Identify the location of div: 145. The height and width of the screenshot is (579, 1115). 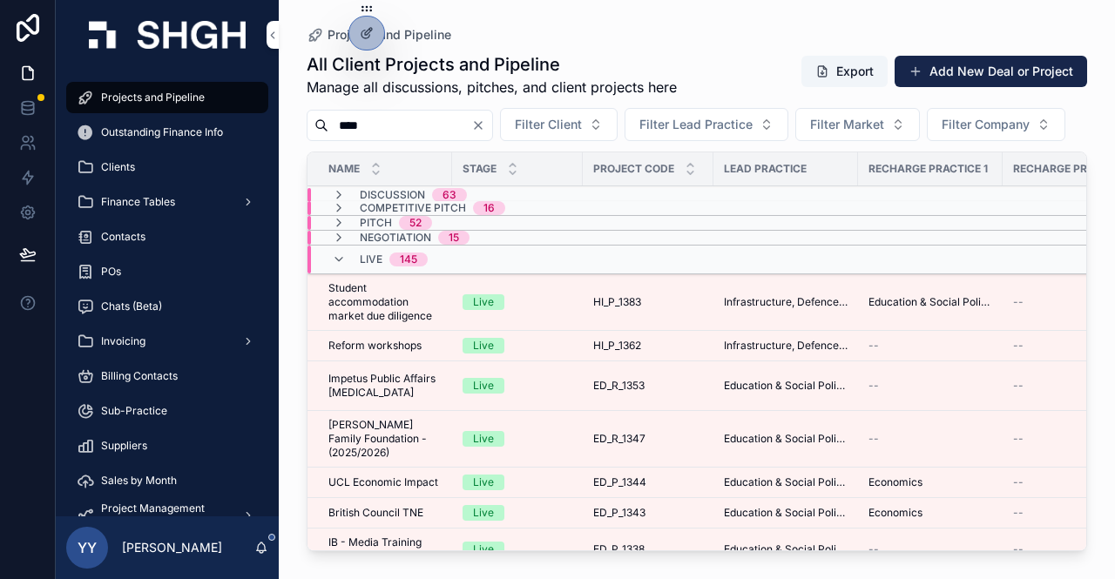
(409, 260).